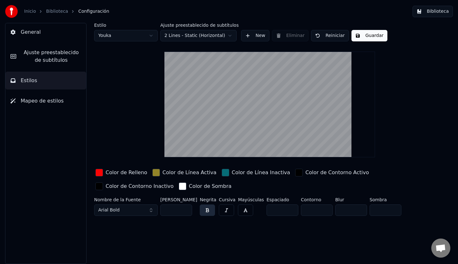 The image size is (458, 264). Describe the element at coordinates (351, 199) in the screenshot. I see `label: Blur` at that location.